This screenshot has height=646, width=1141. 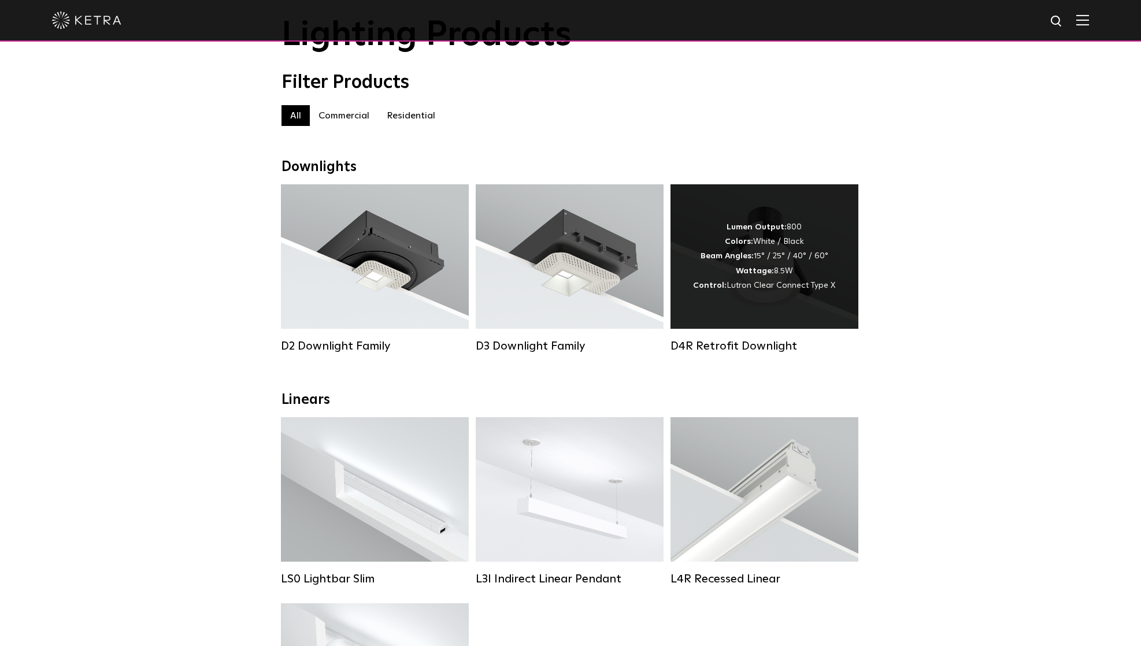 I want to click on strong: Lumen Output:, so click(x=756, y=227).